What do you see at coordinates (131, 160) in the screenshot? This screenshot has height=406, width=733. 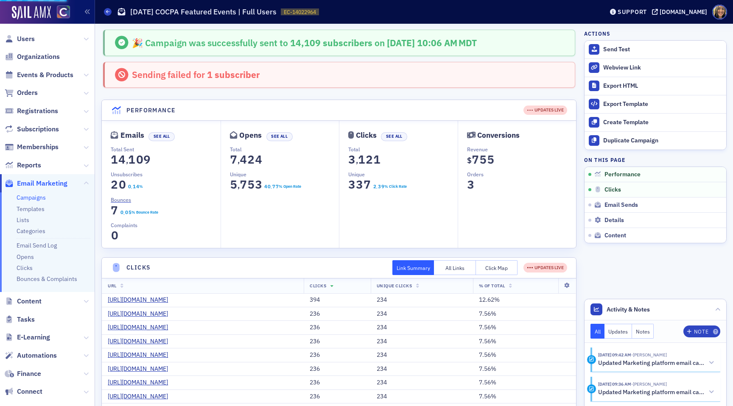 I see `section: 14,109` at bounding box center [131, 160].